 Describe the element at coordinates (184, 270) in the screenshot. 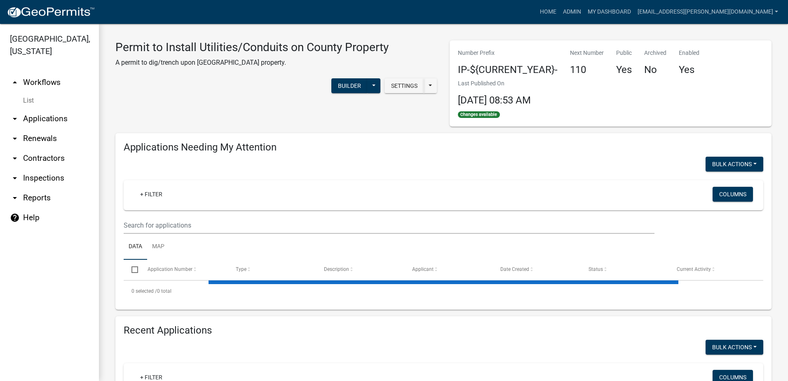

I see `datatable-header-cell: Application Number` at that location.